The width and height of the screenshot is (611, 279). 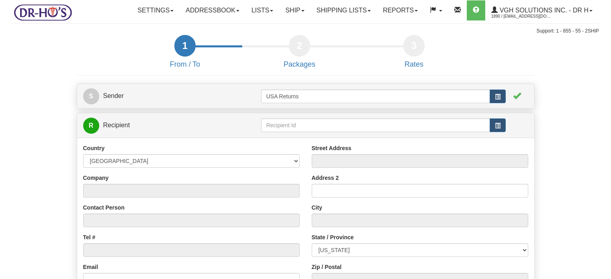 I want to click on a: Reports, so click(x=400, y=10).